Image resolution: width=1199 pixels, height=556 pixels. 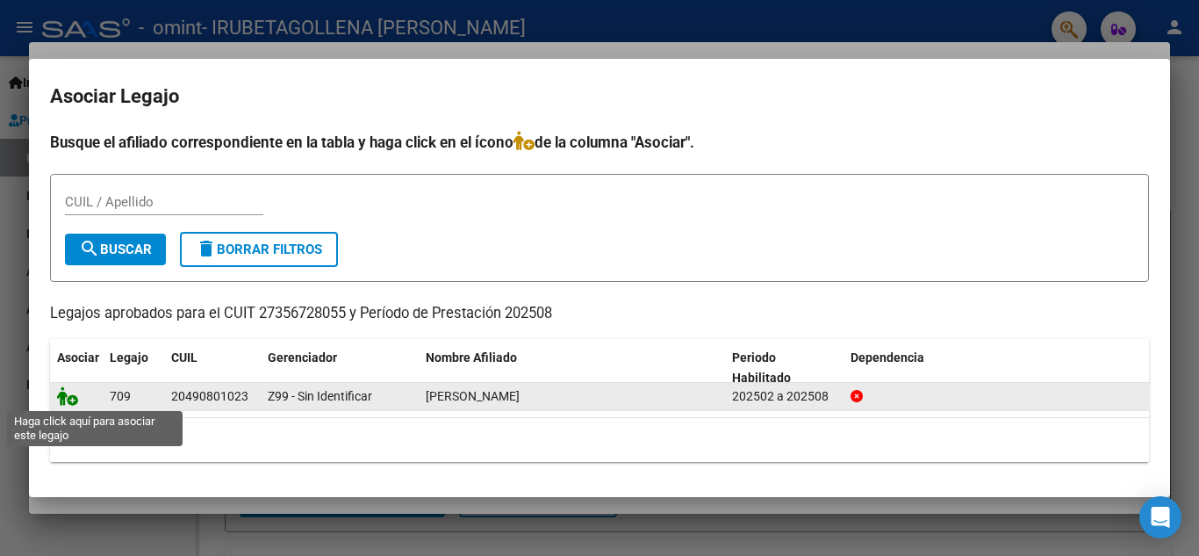 What do you see at coordinates (115, 249) in the screenshot?
I see `button: Buscar` at bounding box center [115, 249].